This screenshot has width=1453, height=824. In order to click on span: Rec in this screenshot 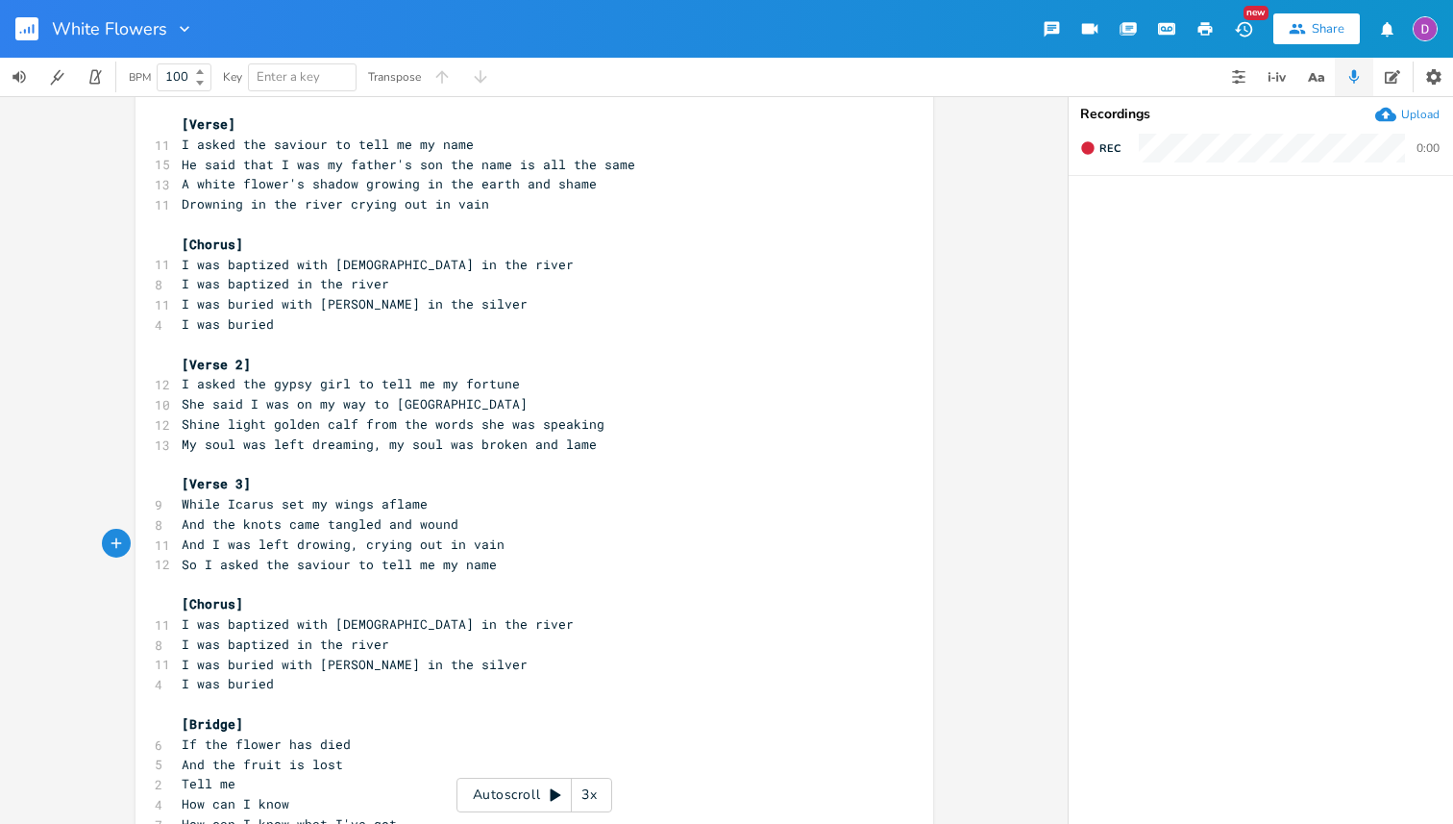, I will do `click(1110, 148)`.